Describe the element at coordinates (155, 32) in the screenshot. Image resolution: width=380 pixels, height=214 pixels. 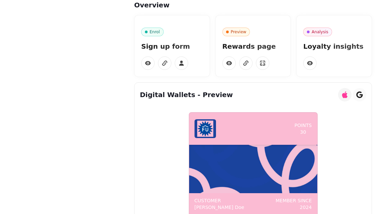
I see `p: Enrol` at that location.